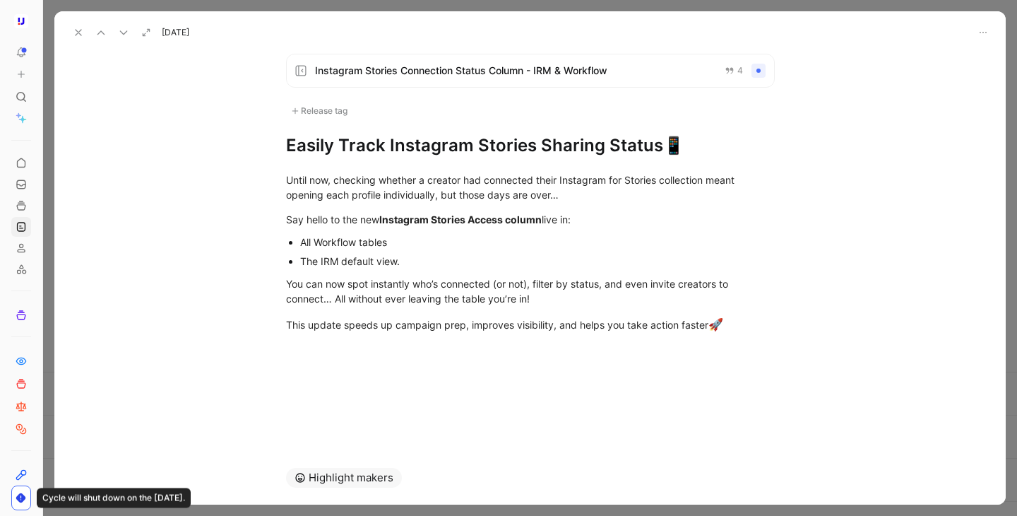 This screenshot has height=516, width=1017. What do you see at coordinates (461, 219) in the screenshot?
I see `strong: Instagram Stories Access column` at bounding box center [461, 219].